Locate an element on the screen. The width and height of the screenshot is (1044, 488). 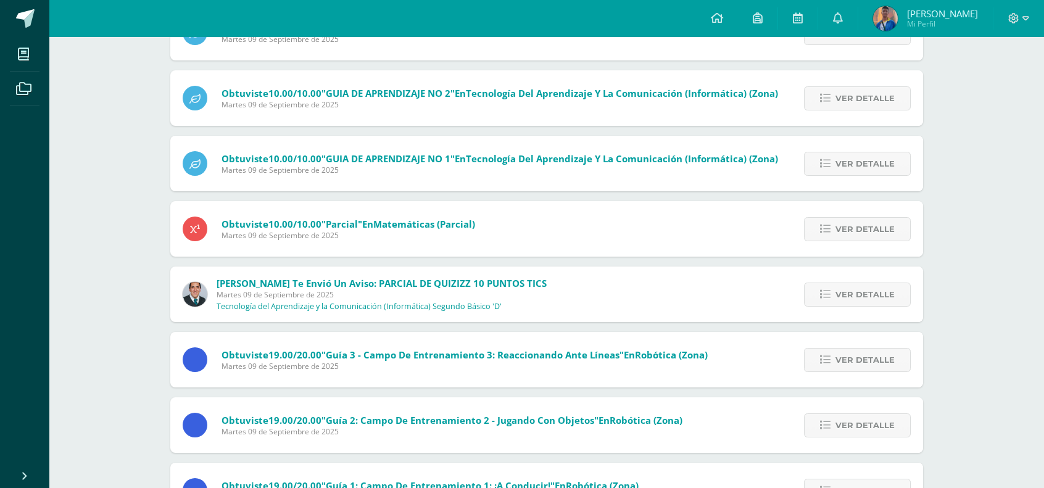
img: 2306758994b507d40baaa54be1d4aa7e.png is located at coordinates (195, 294).